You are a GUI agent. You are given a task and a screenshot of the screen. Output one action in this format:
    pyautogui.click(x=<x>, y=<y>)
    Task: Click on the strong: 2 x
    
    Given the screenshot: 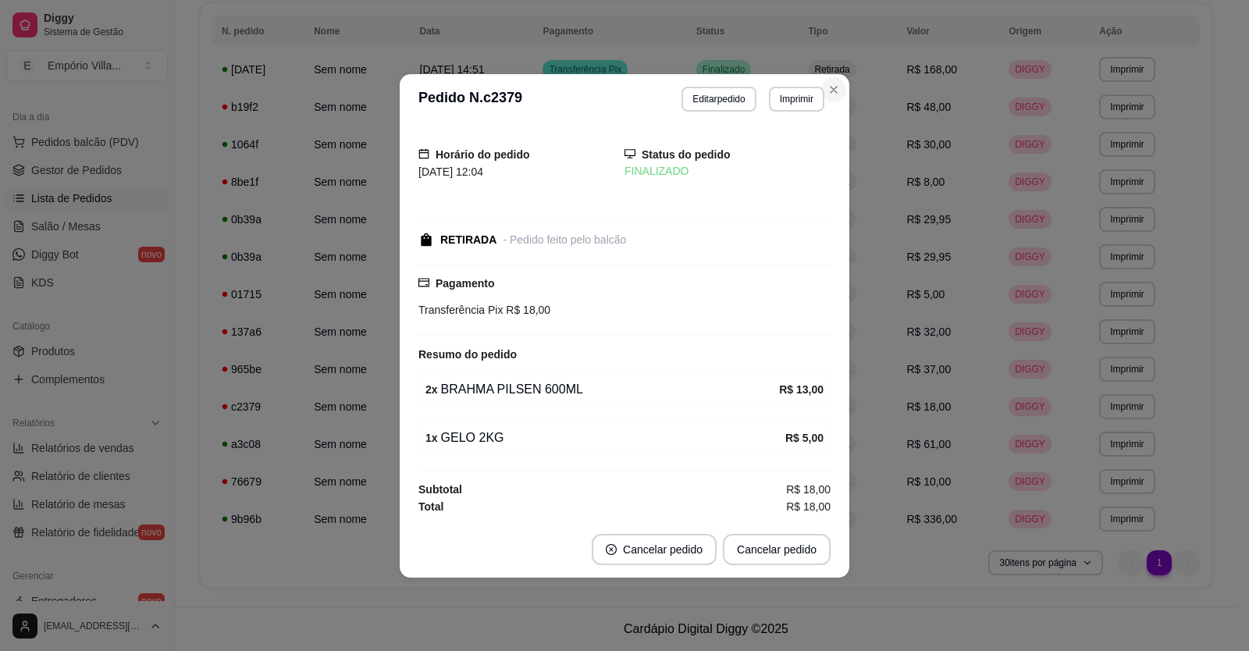 What is the action you would take?
    pyautogui.click(x=432, y=390)
    